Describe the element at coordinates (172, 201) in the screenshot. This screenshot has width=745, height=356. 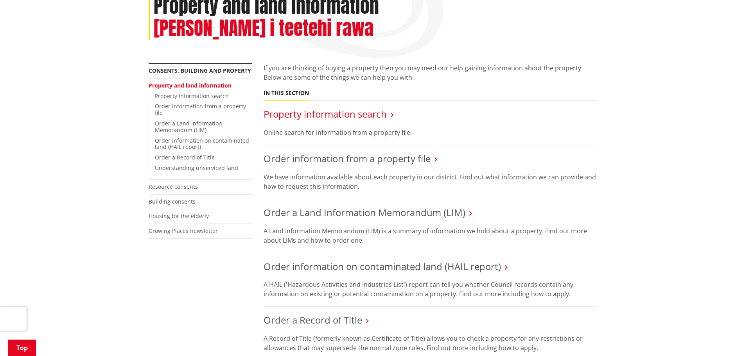
I see `a: Building consents` at that location.